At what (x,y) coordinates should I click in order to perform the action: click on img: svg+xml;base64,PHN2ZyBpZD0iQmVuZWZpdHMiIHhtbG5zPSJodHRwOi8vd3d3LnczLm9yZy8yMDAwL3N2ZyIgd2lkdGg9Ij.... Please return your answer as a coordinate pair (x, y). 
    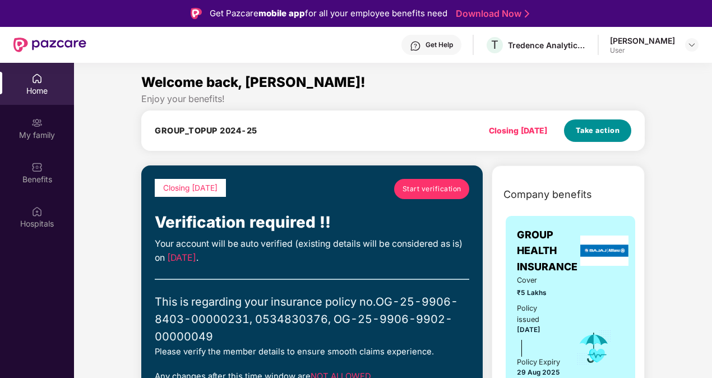
    Looking at the image, I should click on (37, 167).